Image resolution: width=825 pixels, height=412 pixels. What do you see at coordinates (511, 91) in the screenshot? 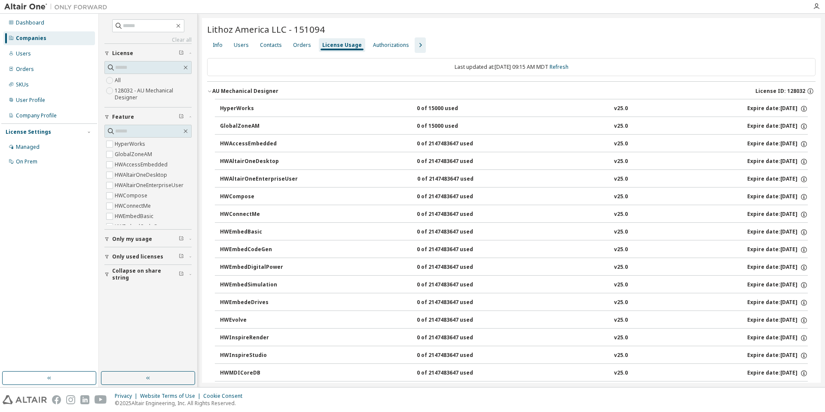
I see `button: AU Mechanical DesignerLicense ID: 128032` at bounding box center [511, 91].